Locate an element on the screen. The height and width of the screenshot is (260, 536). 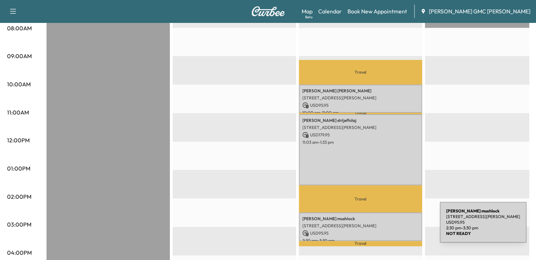
p: 2:30 pm - 3:30 pm is located at coordinates (361, 241).